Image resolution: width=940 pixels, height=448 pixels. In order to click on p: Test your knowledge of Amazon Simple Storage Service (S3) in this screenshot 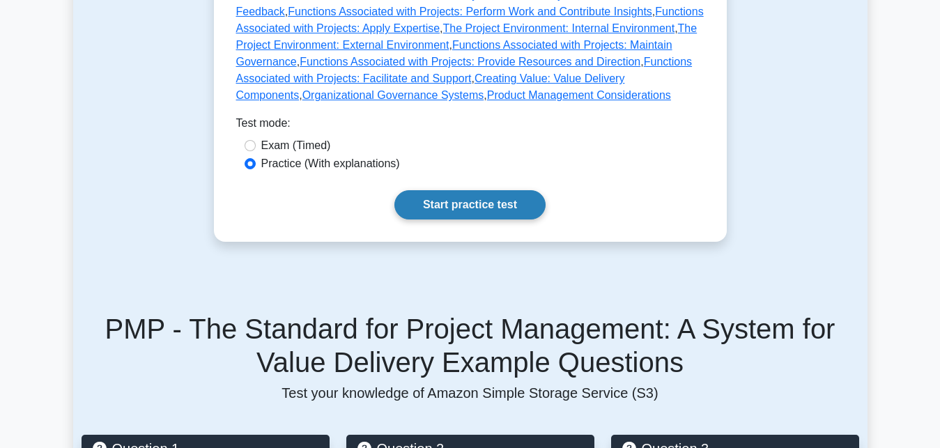, I will do `click(470, 393)`.